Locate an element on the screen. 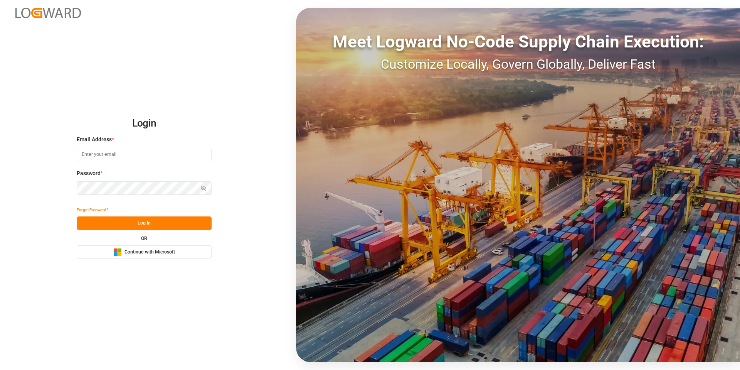 This screenshot has height=370, width=740. input: Enter your email is located at coordinates (144, 154).